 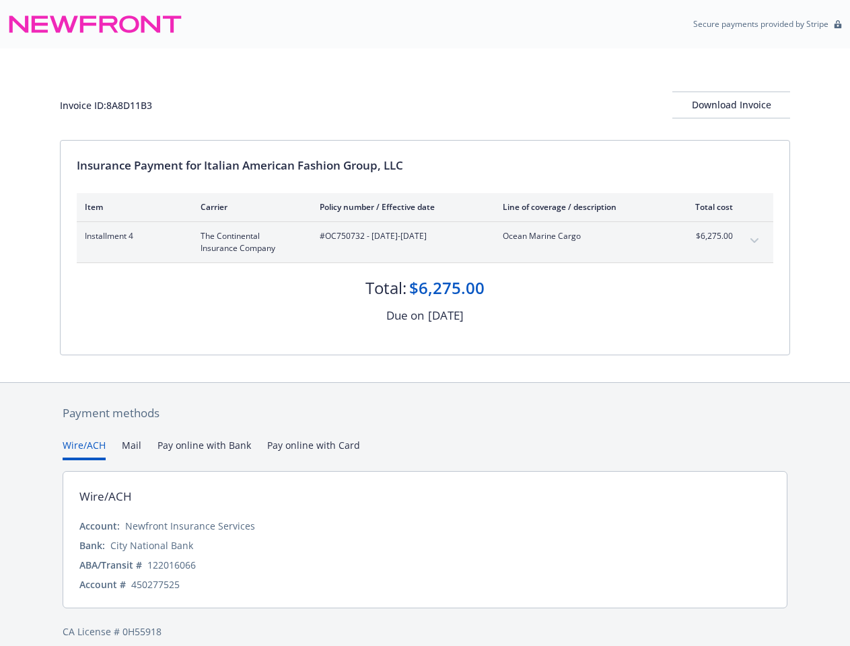 What do you see at coordinates (155, 584) in the screenshot?
I see `div: 450277525` at bounding box center [155, 584].